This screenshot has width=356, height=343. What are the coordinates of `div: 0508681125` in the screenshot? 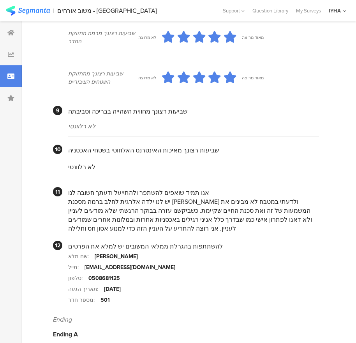 It's located at (104, 278).